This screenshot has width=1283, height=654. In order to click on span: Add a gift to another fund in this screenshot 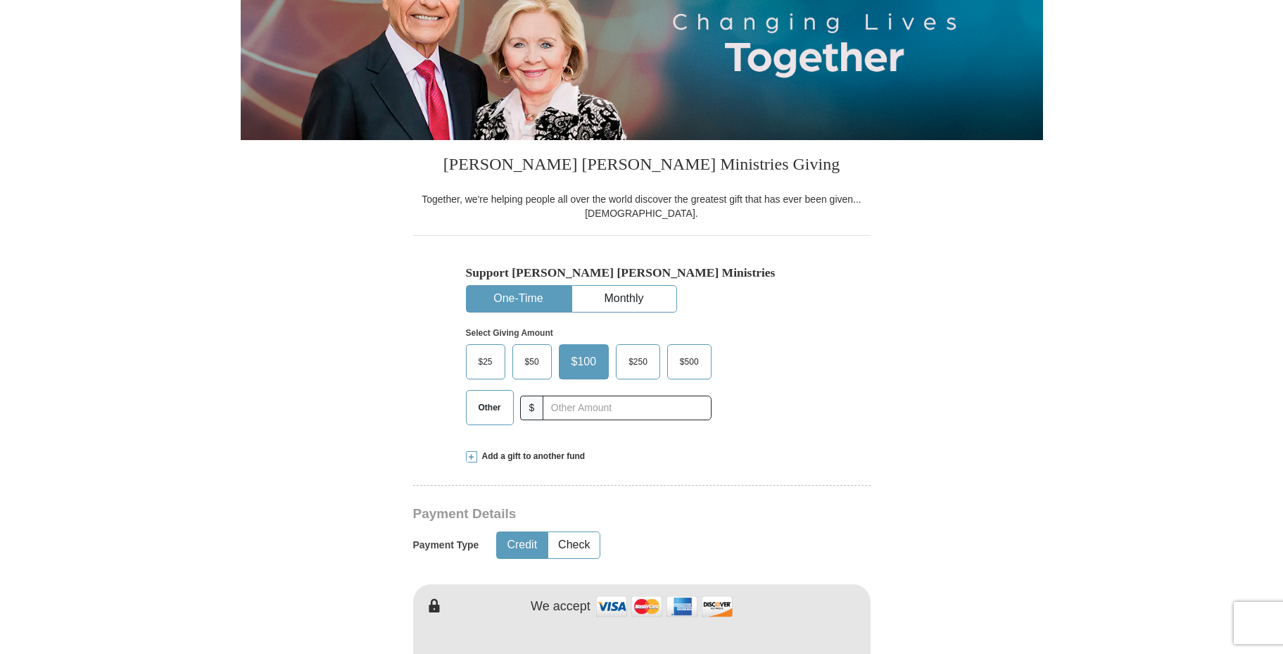, I will do `click(531, 456)`.